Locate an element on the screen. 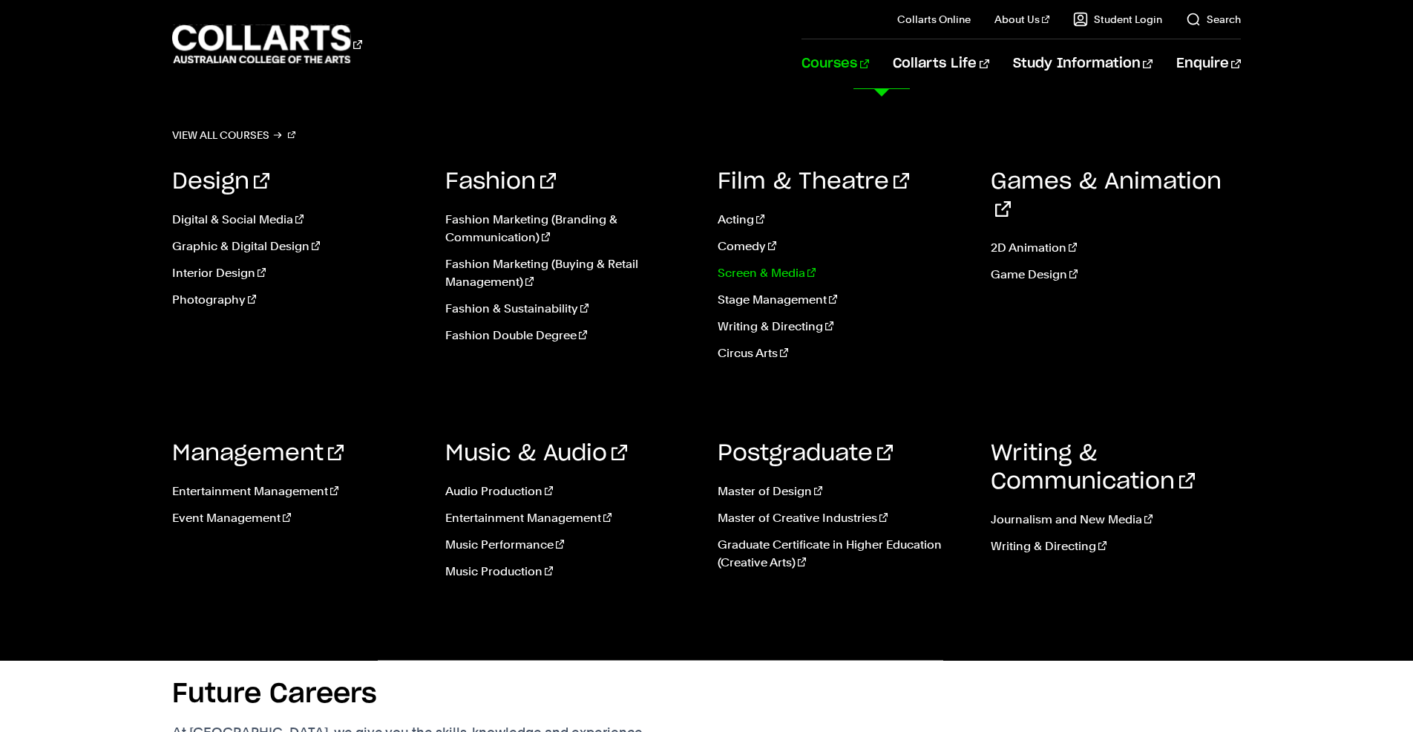  a: Games & Animation is located at coordinates (1106, 196).